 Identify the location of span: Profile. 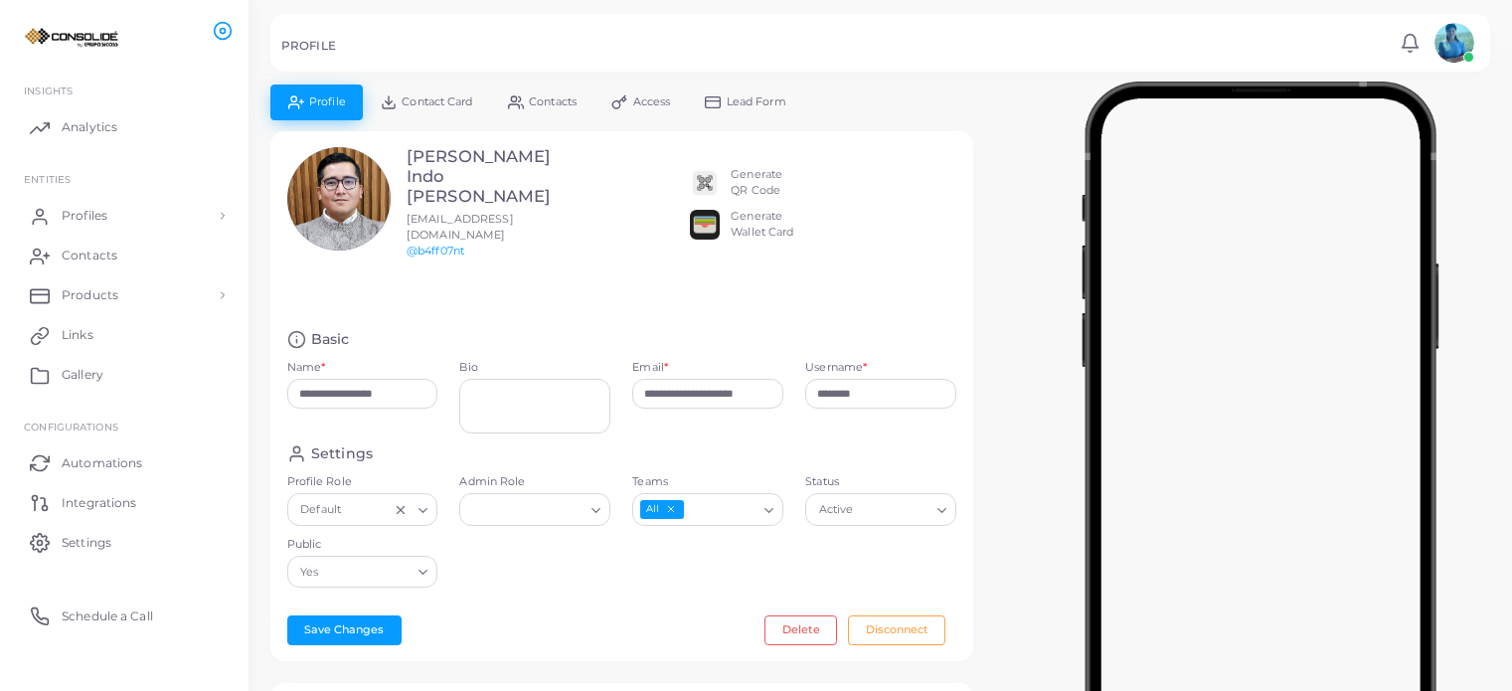
(327, 101).